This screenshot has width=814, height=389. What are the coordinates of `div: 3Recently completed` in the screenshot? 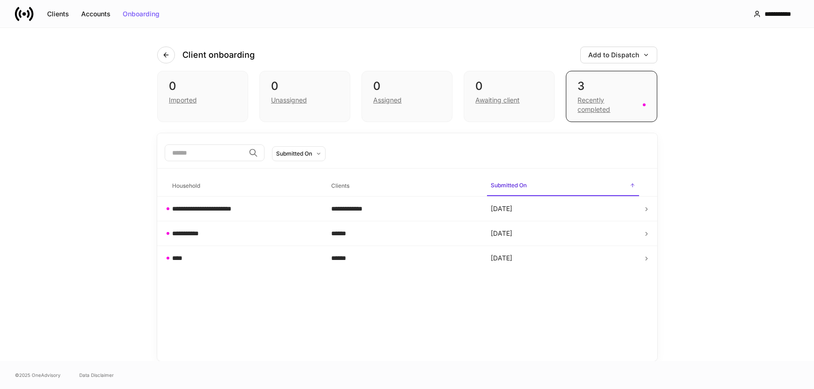 It's located at (611, 97).